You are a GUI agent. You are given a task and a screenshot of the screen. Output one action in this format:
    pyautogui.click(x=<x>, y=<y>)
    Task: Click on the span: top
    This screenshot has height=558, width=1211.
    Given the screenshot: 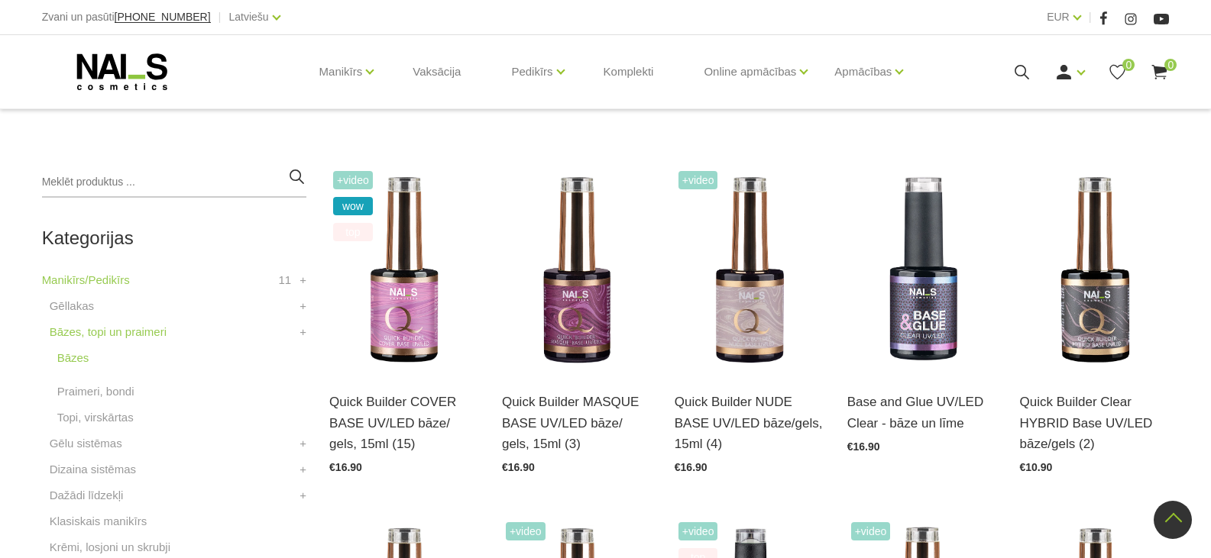 What is the action you would take?
    pyautogui.click(x=353, y=232)
    